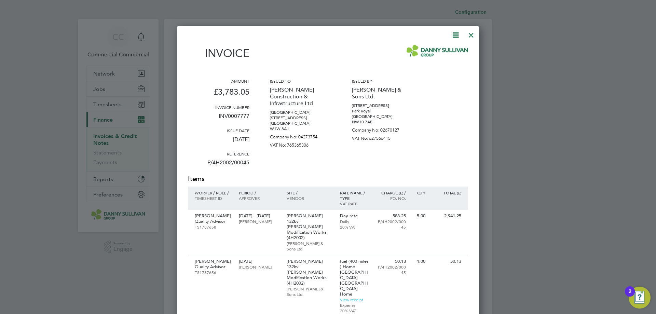  Describe the element at coordinates (419, 216) in the screenshot. I see `p: 5.00` at that location.